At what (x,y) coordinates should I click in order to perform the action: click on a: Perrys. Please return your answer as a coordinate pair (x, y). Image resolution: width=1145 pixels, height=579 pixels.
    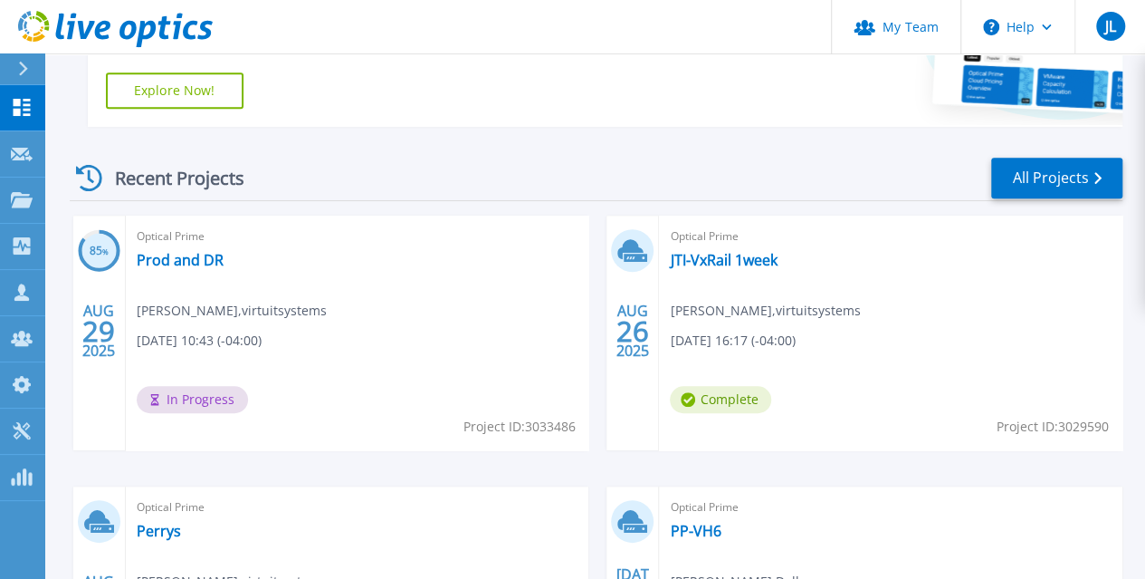
    Looking at the image, I should click on (158, 531).